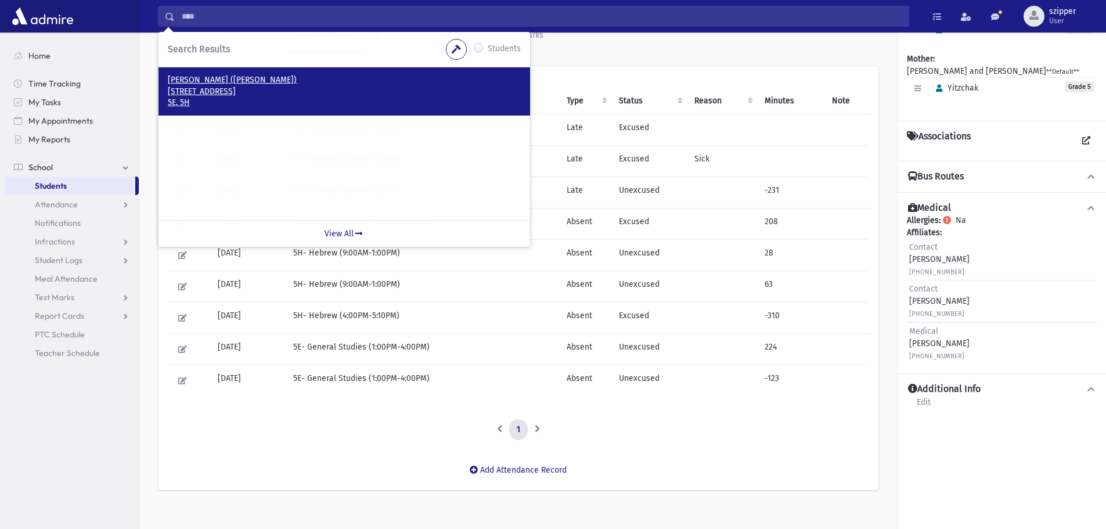 The image size is (1106, 529). Describe the element at coordinates (56, 204) in the screenshot. I see `span: Attendance` at that location.